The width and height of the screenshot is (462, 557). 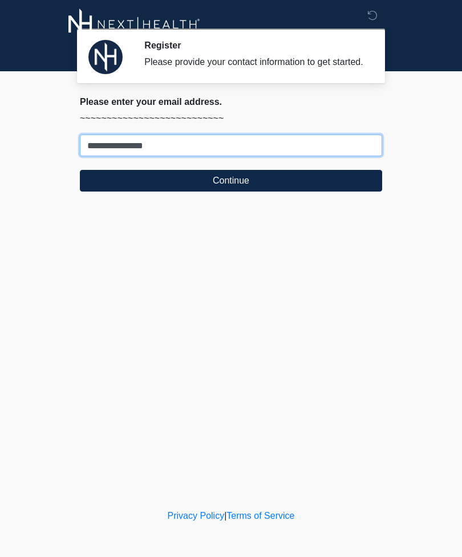 What do you see at coordinates (134, 24) in the screenshot?
I see `img: Next-Health Logo` at bounding box center [134, 24].